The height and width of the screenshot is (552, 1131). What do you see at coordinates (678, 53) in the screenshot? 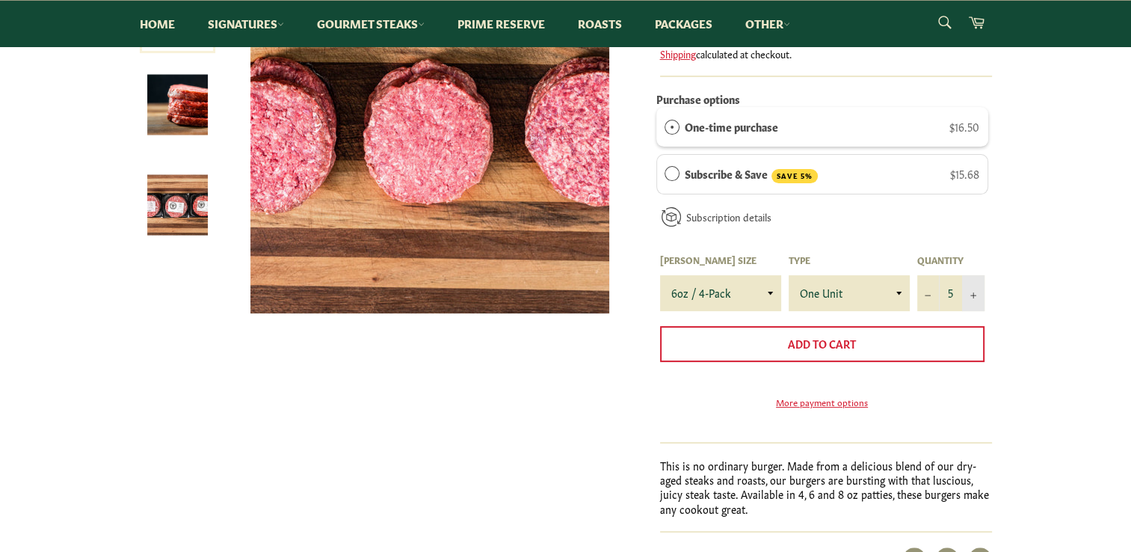
I see `a: Shipping` at bounding box center [678, 53].